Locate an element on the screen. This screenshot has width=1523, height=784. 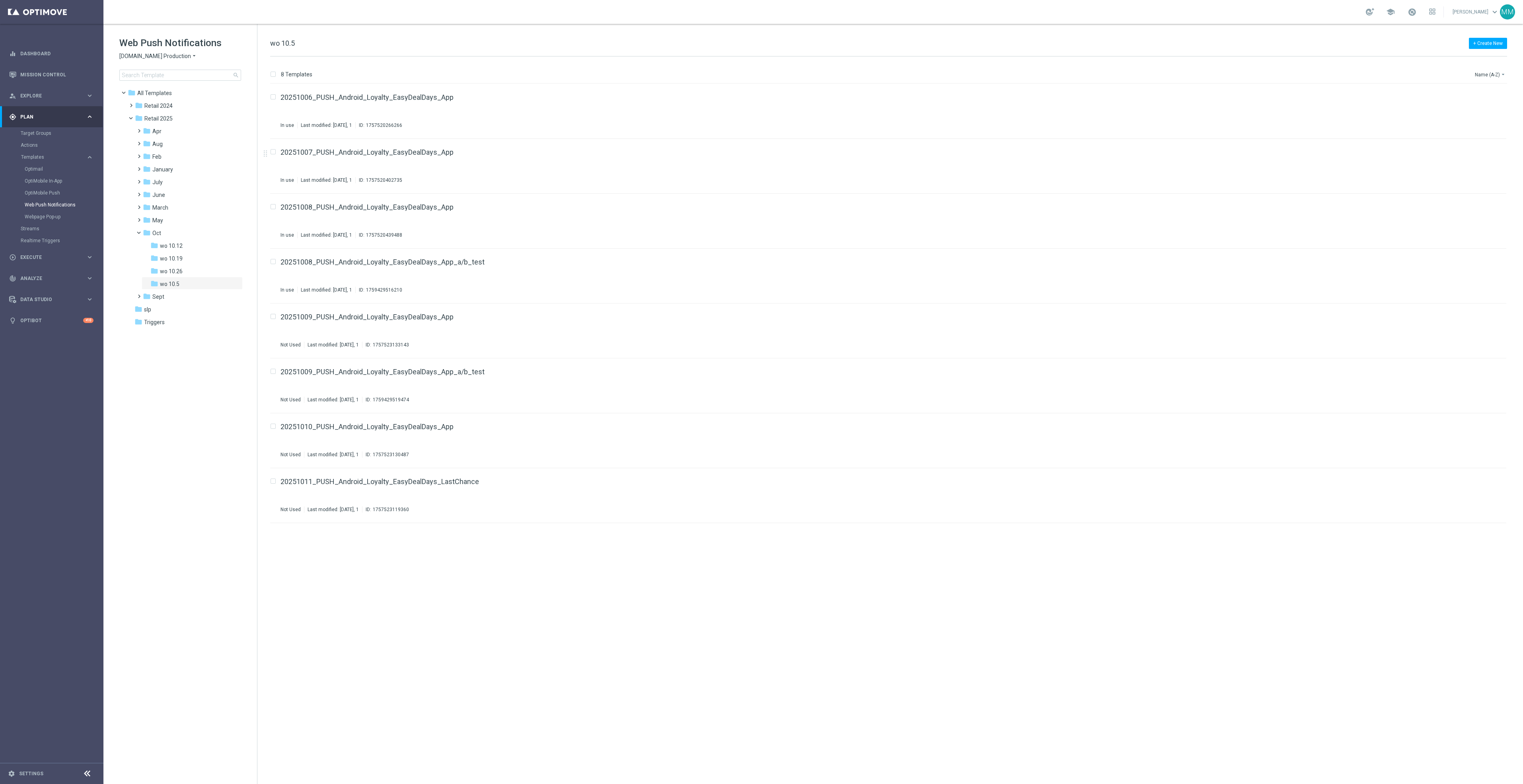
a: 20251008_PUSH_Android_Loyalty_EasyDealDays_App is located at coordinates (366, 207).